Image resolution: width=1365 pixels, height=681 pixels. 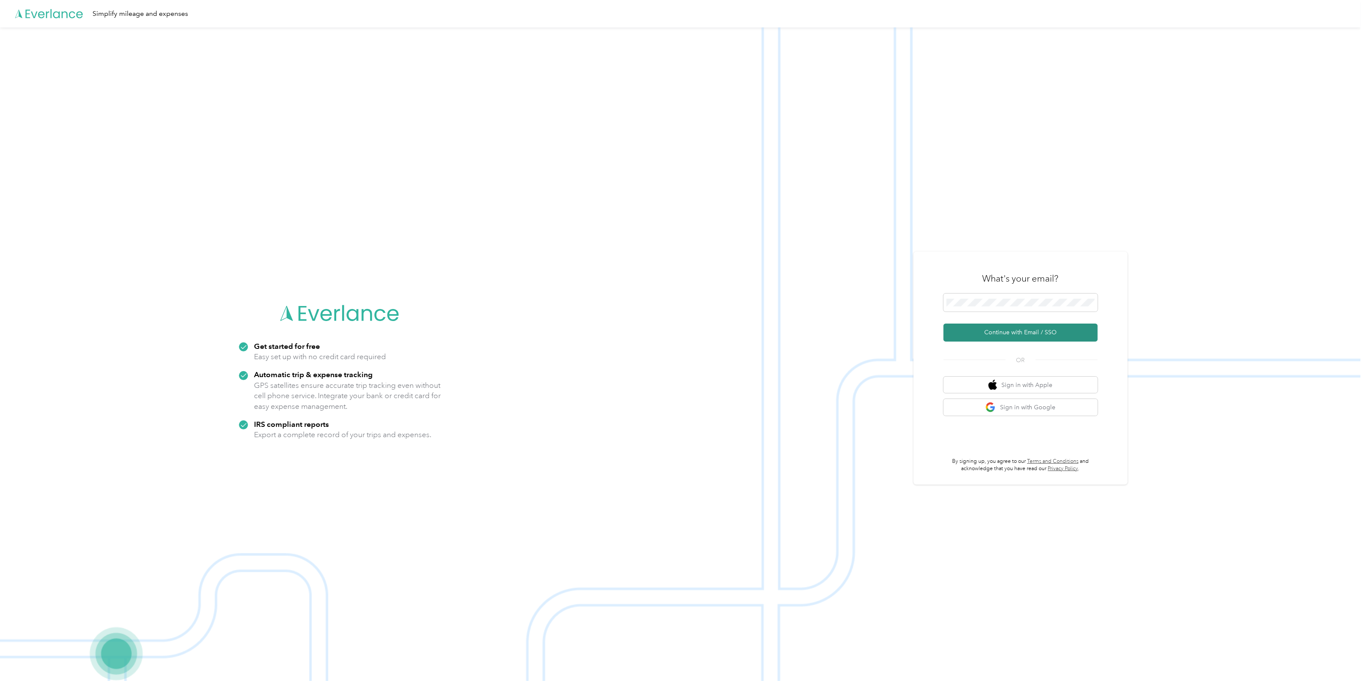 What do you see at coordinates (993, 385) in the screenshot?
I see `img: apple logo` at bounding box center [993, 385].